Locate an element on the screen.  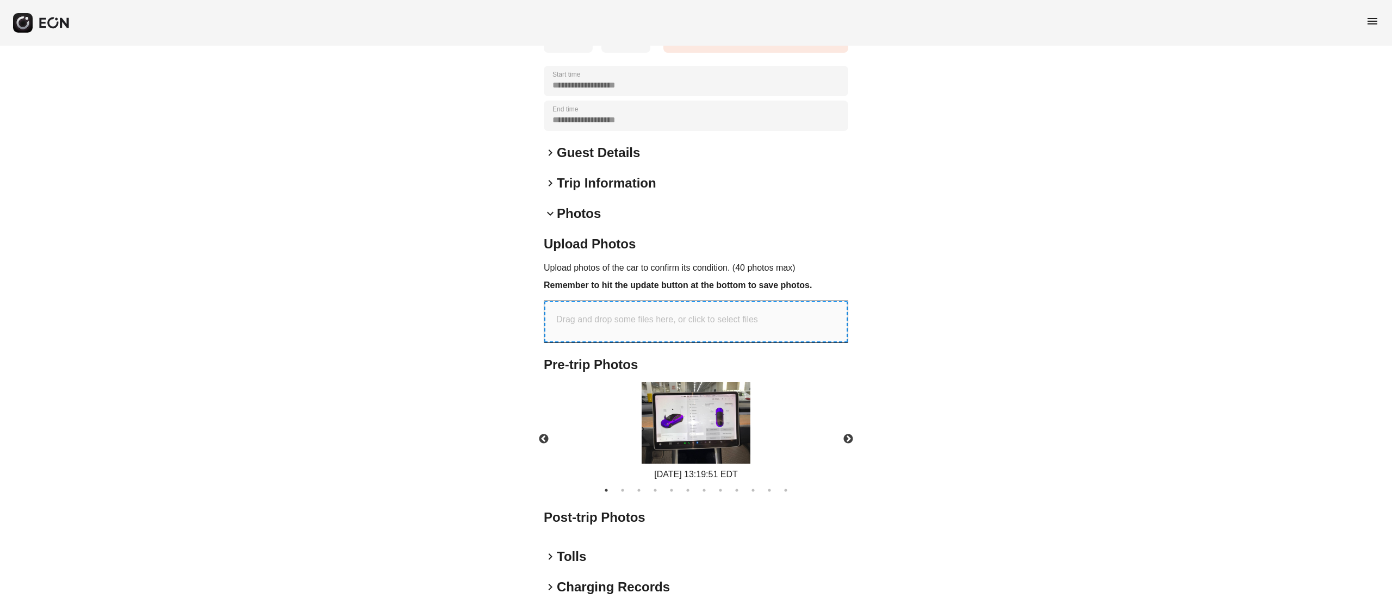
button: 8 is located at coordinates (720, 490).